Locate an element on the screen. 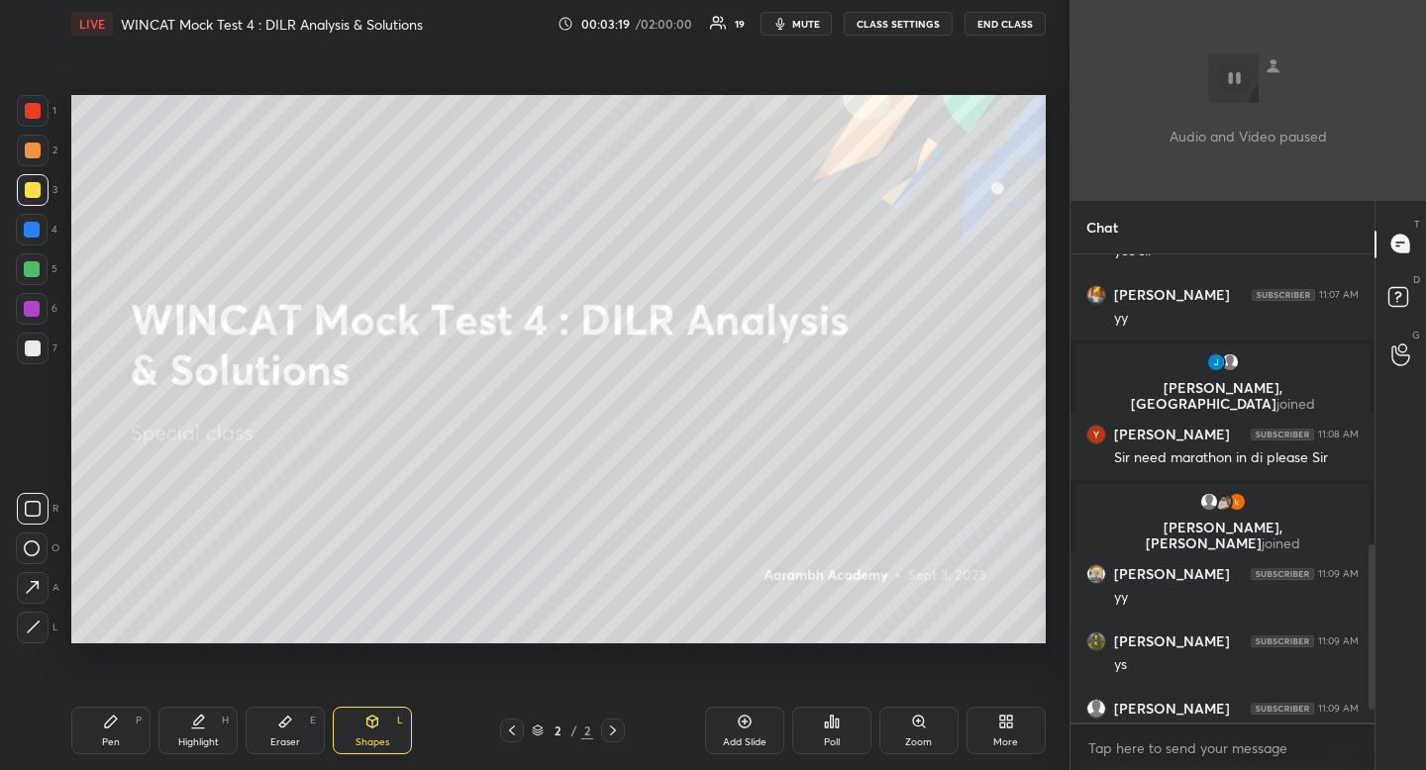  div: 6 is located at coordinates (37, 309).